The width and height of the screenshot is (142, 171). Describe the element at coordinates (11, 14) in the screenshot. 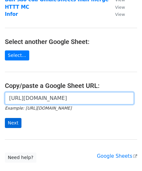

I see `strong: Infor` at that location.